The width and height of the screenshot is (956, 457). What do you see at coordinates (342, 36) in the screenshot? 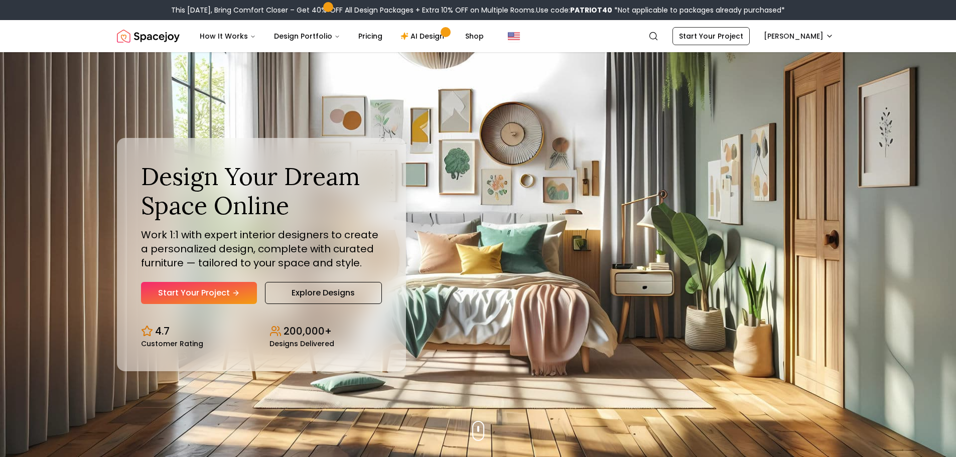
I see `nav: Main` at bounding box center [342, 36].